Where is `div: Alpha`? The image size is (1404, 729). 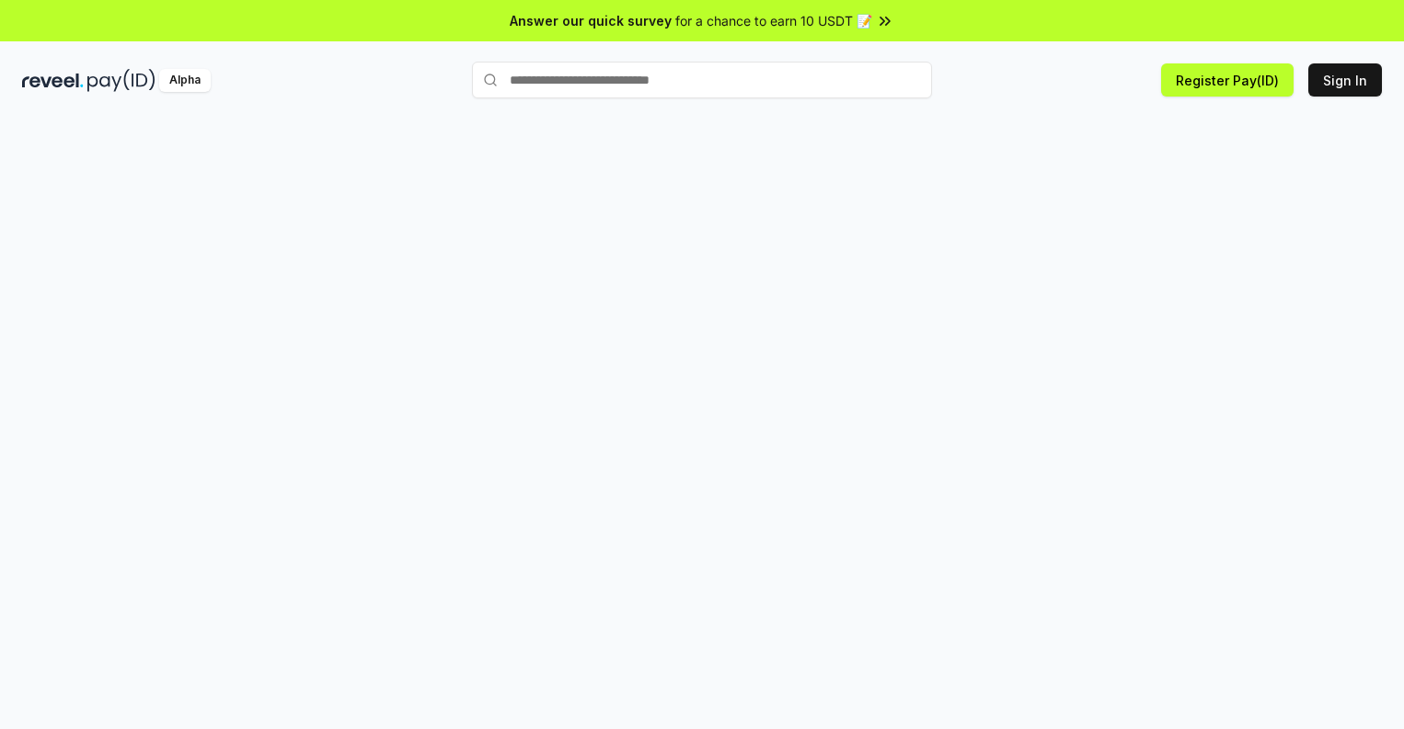
div: Alpha is located at coordinates (185, 80).